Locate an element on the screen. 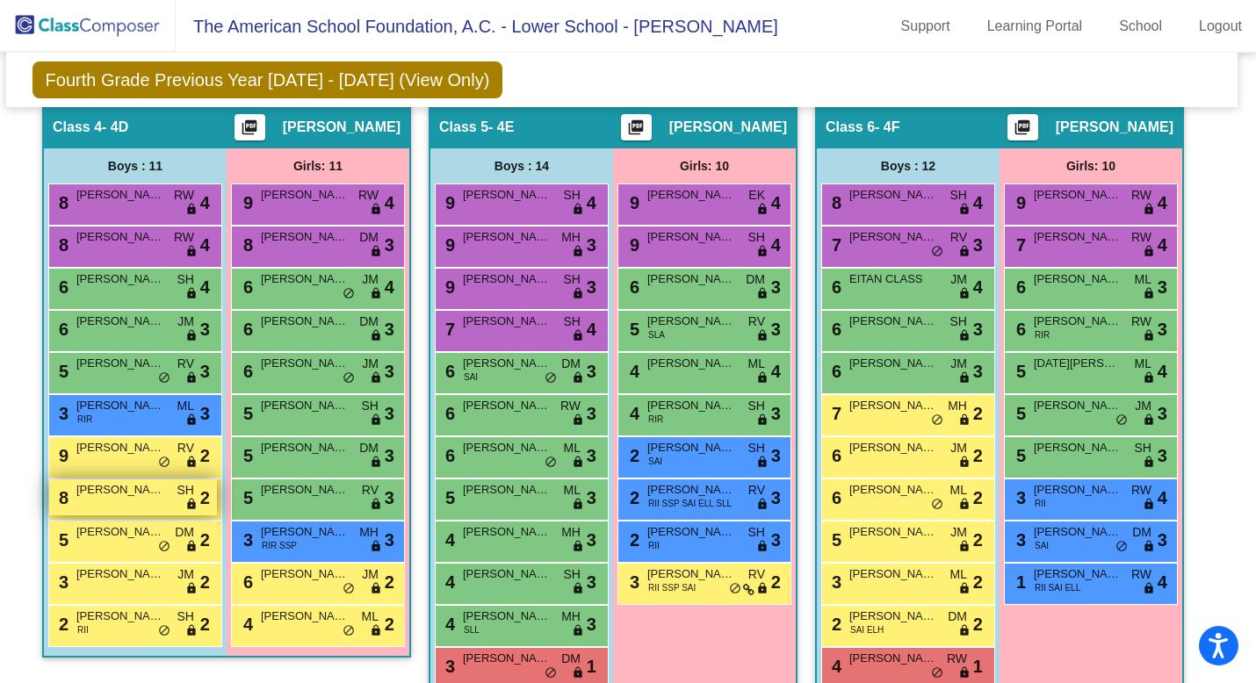 The image size is (1256, 683). span: RIR is located at coordinates (84, 419).